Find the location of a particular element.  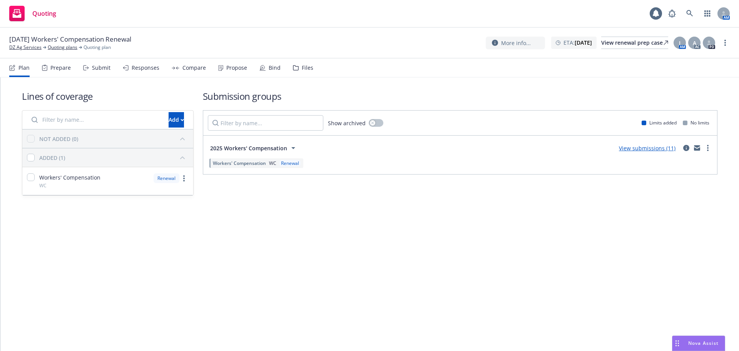

span: Nova Assist is located at coordinates (704, 343).